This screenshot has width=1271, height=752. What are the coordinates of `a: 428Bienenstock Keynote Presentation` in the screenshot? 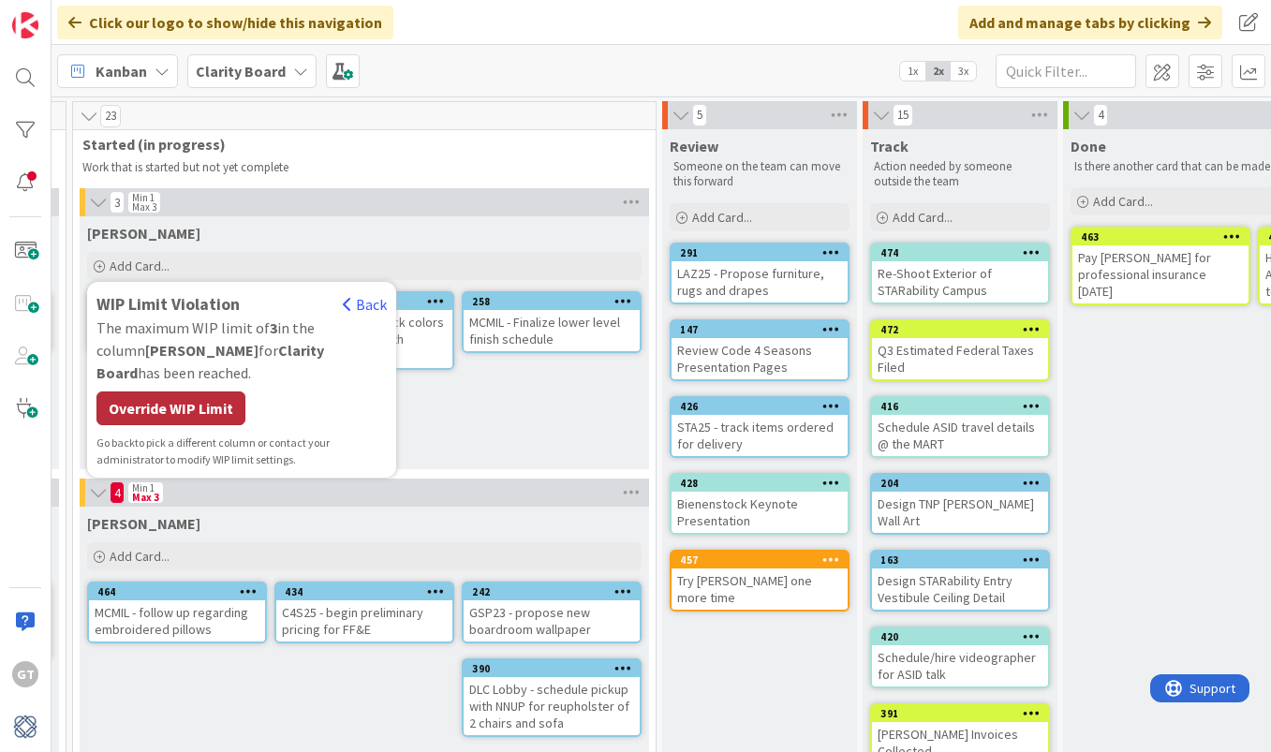 It's located at (759, 504).